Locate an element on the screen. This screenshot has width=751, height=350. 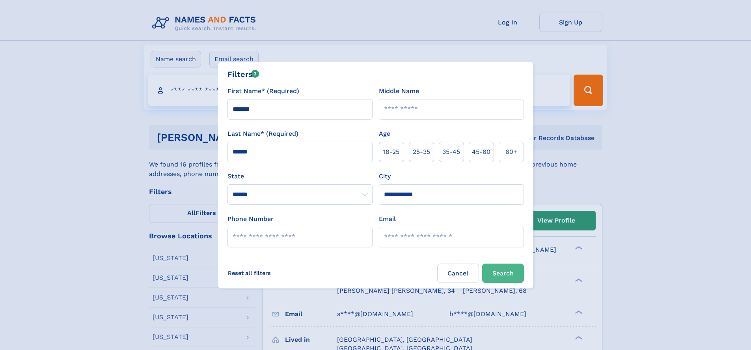
label: Reset all filters is located at coordinates (249, 273).